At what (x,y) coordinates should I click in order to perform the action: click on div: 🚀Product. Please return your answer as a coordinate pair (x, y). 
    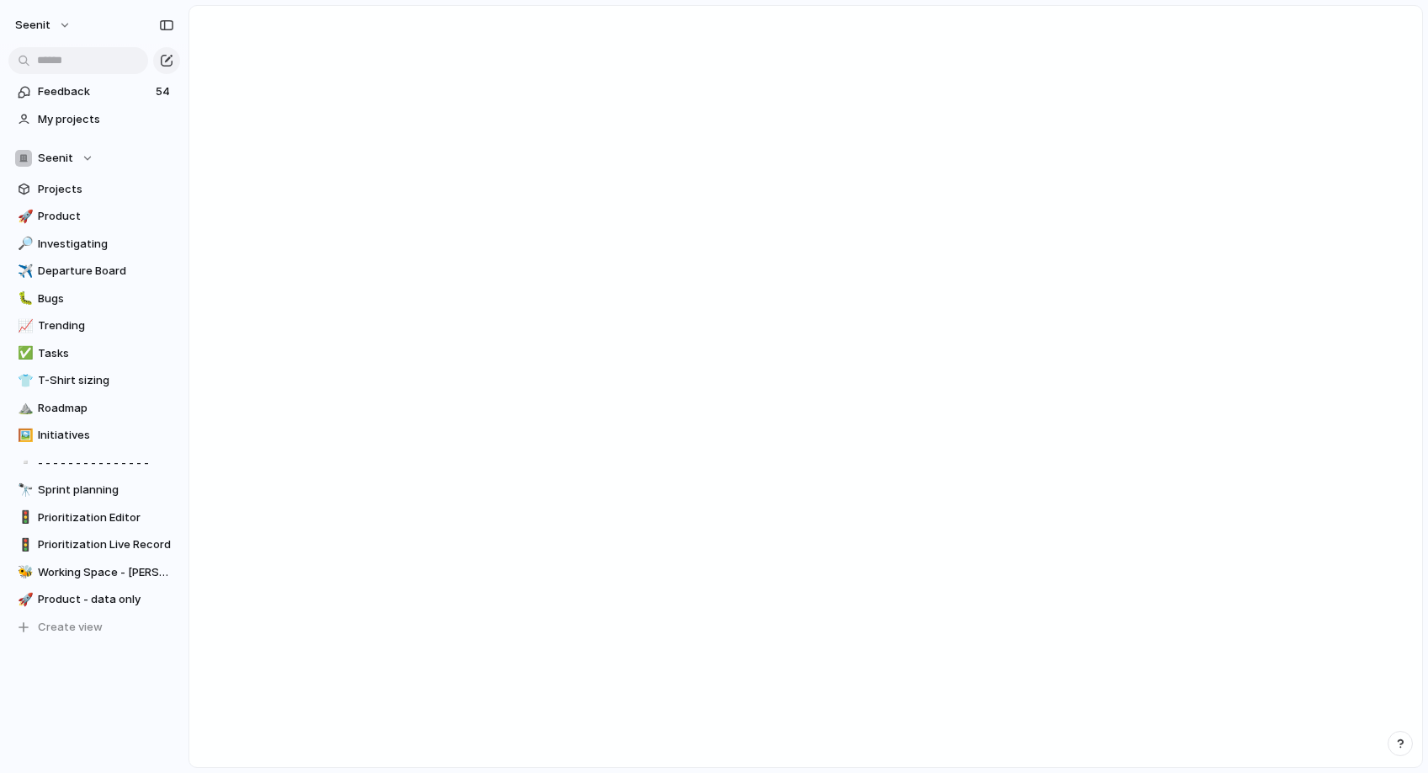
    Looking at the image, I should click on (94, 216).